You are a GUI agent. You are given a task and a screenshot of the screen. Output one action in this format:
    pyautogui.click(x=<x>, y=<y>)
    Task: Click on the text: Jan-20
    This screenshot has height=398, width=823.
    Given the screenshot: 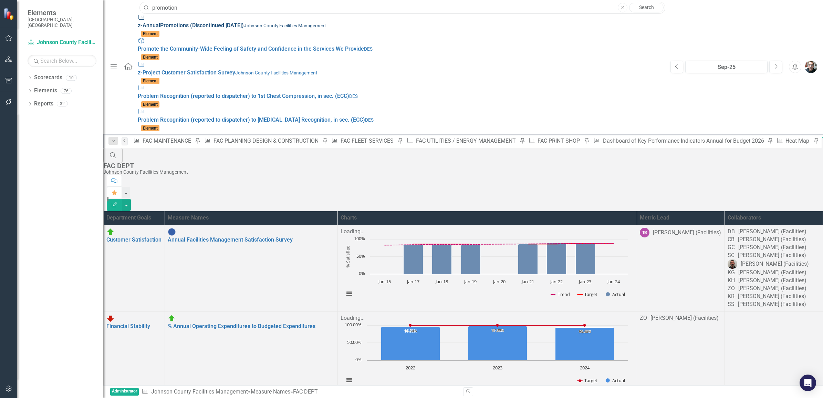 What is the action you would take?
    pyautogui.click(x=499, y=281)
    